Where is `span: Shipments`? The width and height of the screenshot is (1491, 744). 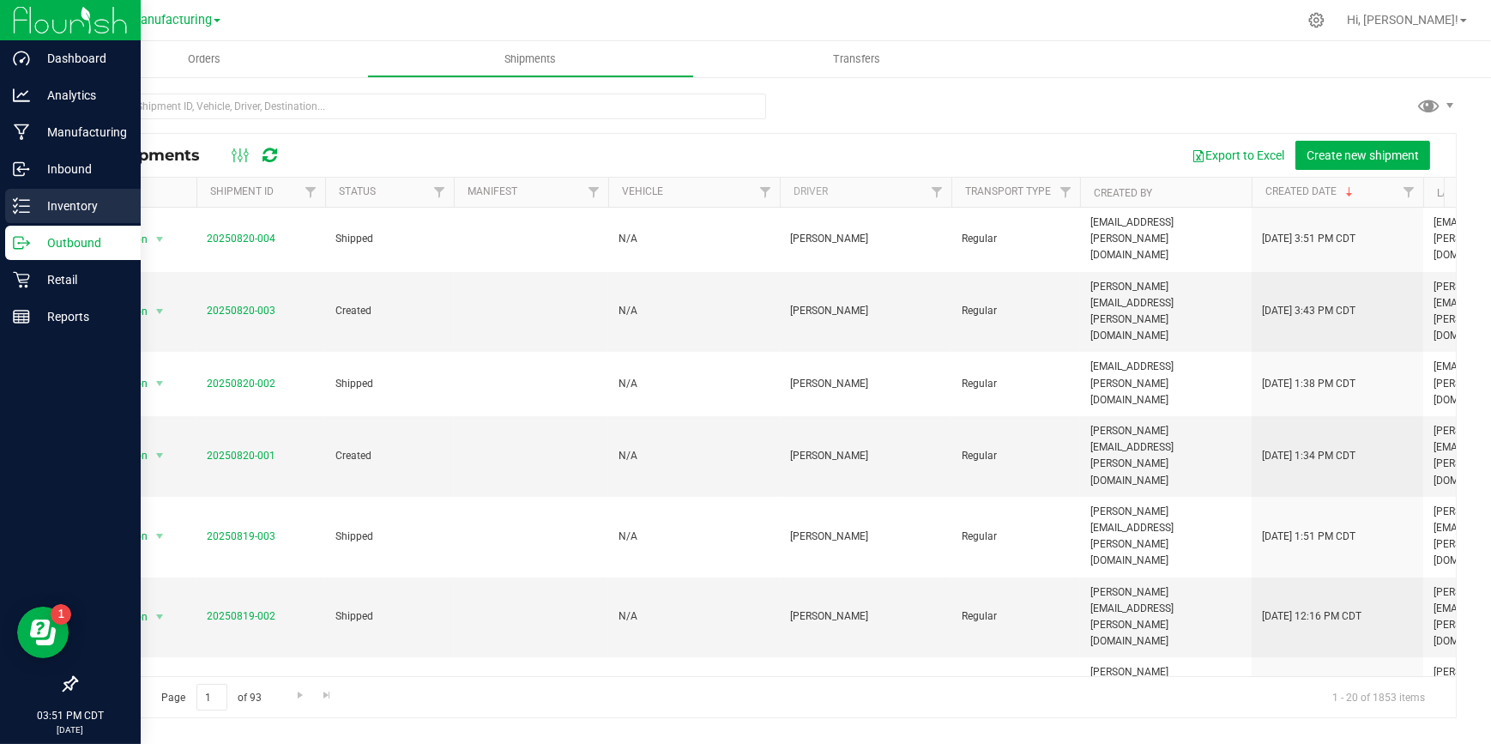
span: Shipments is located at coordinates (530, 59).